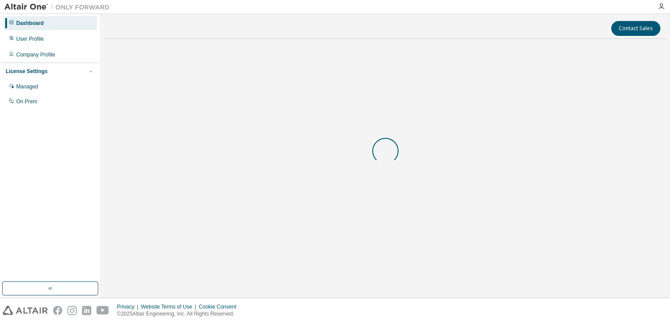 This screenshot has width=670, height=323. Describe the element at coordinates (635, 28) in the screenshot. I see `button: Contact Sales` at that location.